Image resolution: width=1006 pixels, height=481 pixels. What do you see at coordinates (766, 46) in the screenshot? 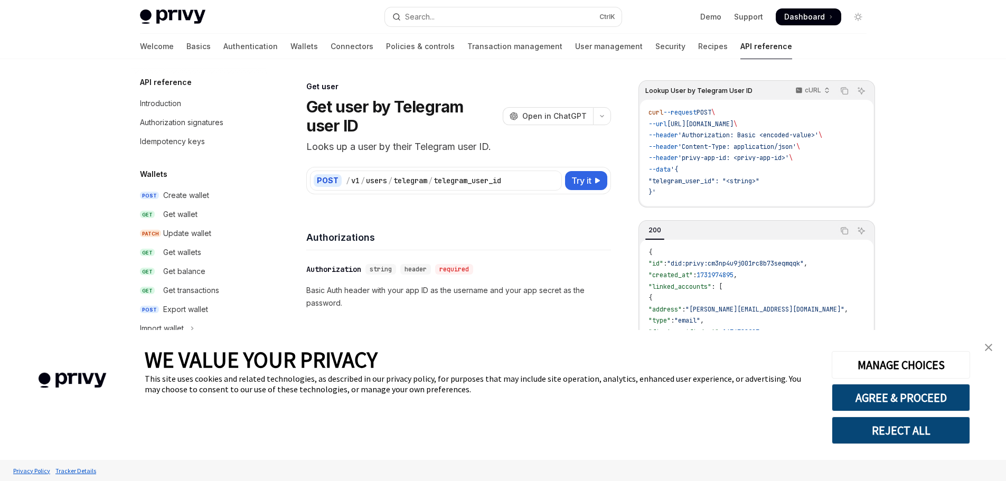
I see `a: API reference` at bounding box center [766, 46].